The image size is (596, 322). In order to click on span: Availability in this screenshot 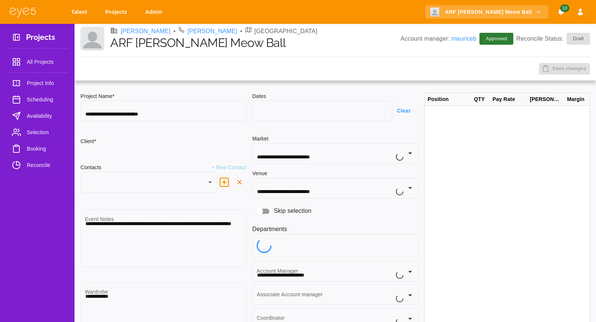, I will do `click(44, 116)`.